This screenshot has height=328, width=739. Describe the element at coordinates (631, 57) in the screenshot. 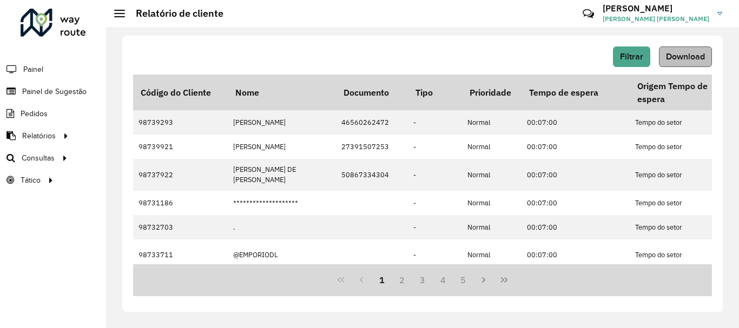

I see `button: Filtrar` at that location.